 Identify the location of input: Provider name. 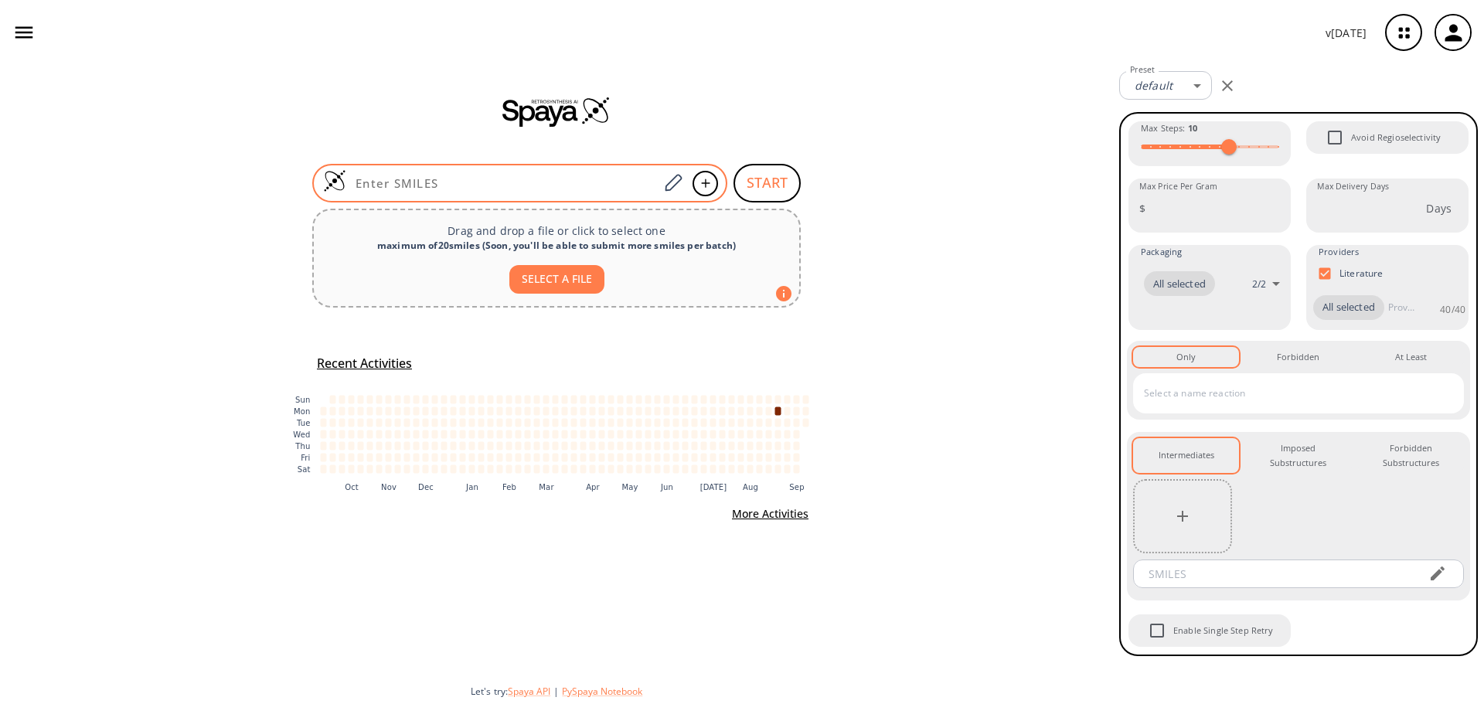
(1401, 308).